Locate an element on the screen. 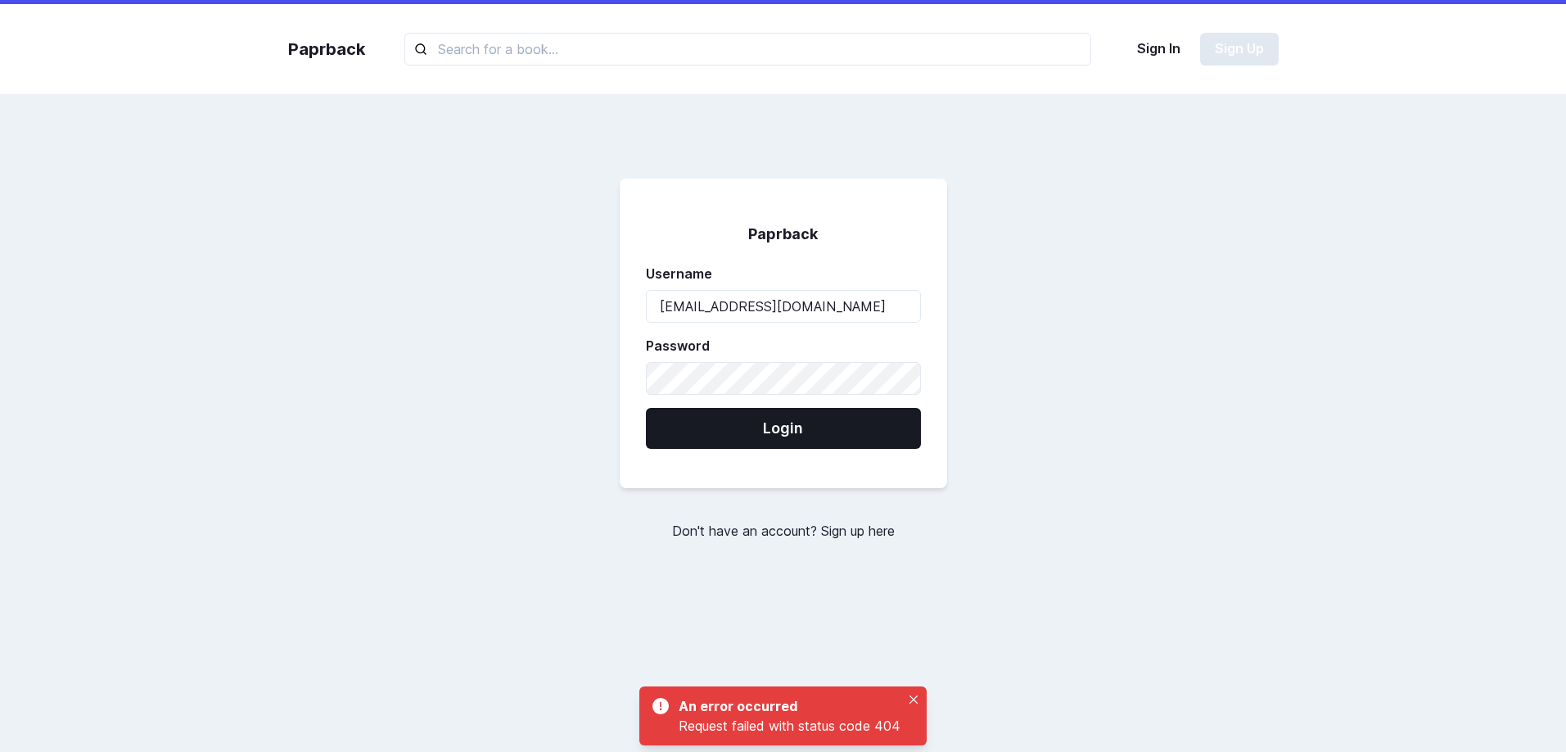 The width and height of the screenshot is (1566, 752). button: Close is located at coordinates (914, 699).